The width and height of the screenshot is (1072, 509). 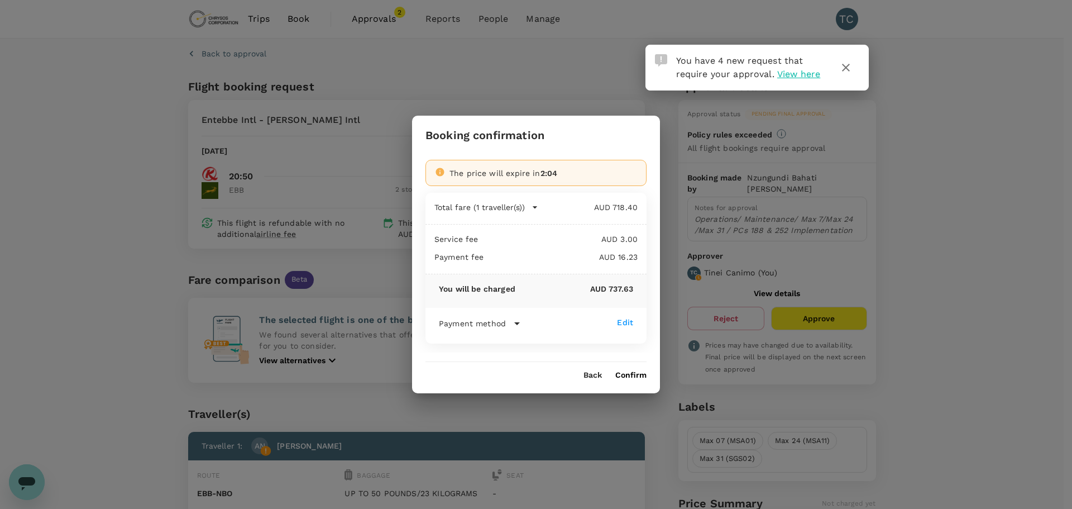 What do you see at coordinates (799, 74) in the screenshot?
I see `span: View here` at bounding box center [799, 74].